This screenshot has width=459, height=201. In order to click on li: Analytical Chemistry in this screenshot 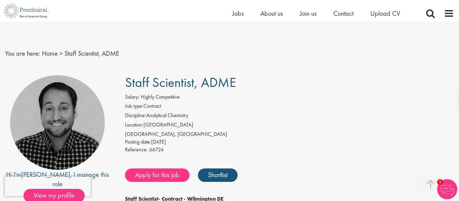, I will do `click(290, 117)`.